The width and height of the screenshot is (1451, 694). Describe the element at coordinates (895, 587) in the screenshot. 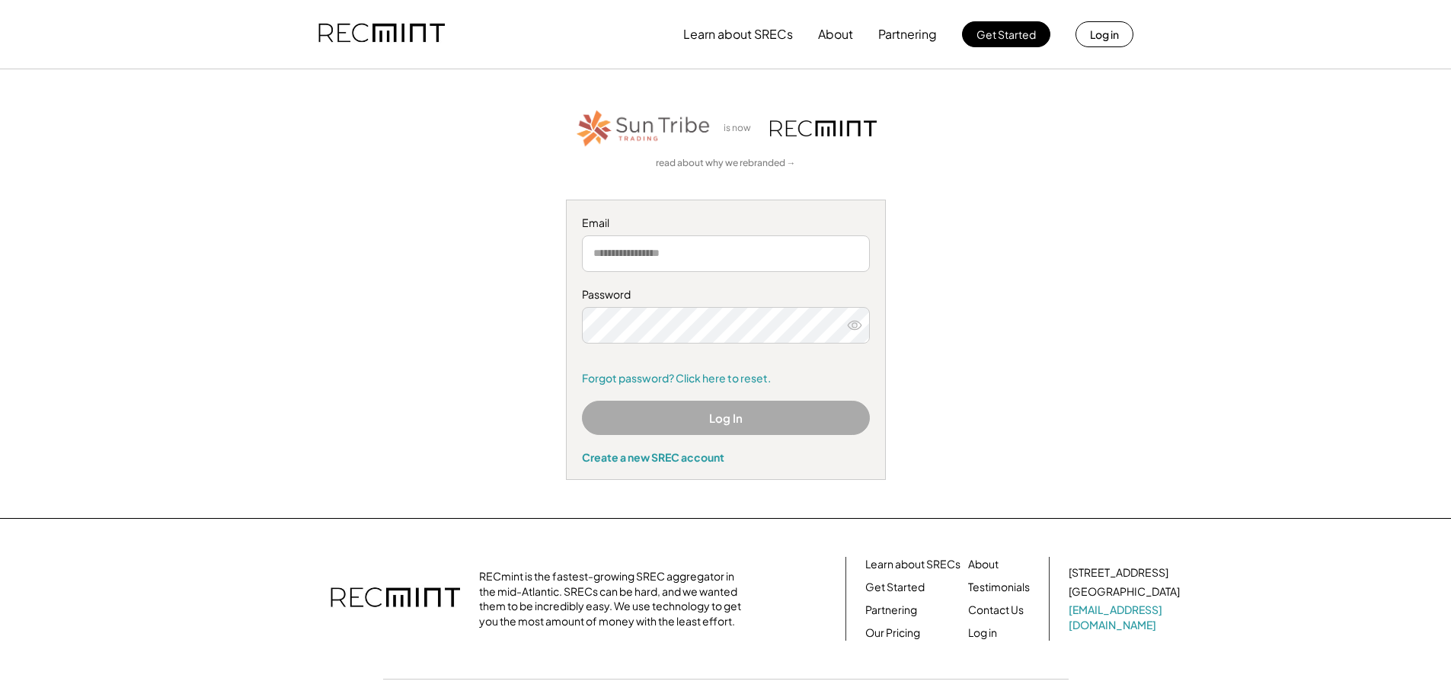

I see `a: Get Started` at that location.